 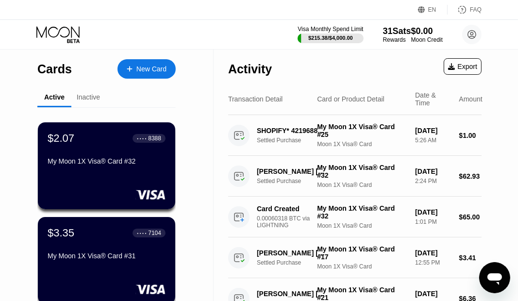 I want to click on div: 31 Sats, so click(x=397, y=31).